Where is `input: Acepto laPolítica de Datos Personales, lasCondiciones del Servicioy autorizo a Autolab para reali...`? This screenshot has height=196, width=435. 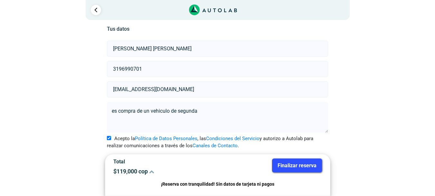 input: Acepto laPolítica de Datos Personales, lasCondiciones del Servicioy autorizo a Autolab para reali... is located at coordinates (109, 138).